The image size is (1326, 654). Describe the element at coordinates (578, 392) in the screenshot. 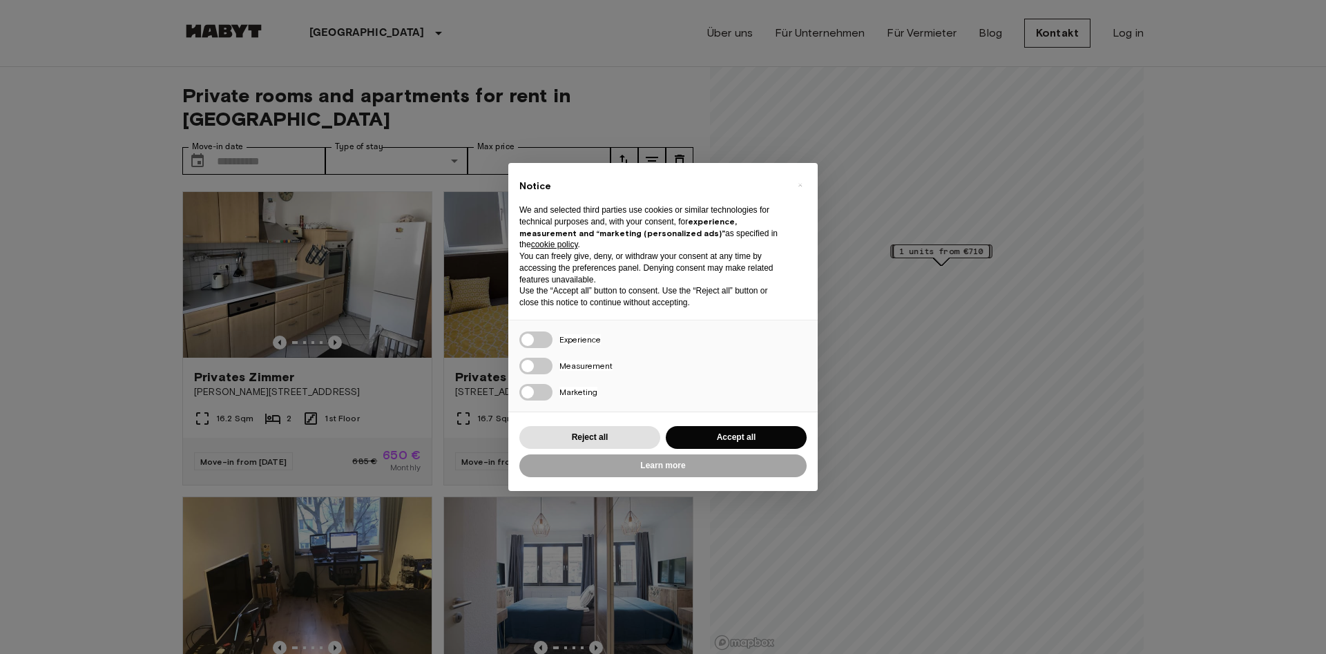

I see `span: Marketing` at that location.